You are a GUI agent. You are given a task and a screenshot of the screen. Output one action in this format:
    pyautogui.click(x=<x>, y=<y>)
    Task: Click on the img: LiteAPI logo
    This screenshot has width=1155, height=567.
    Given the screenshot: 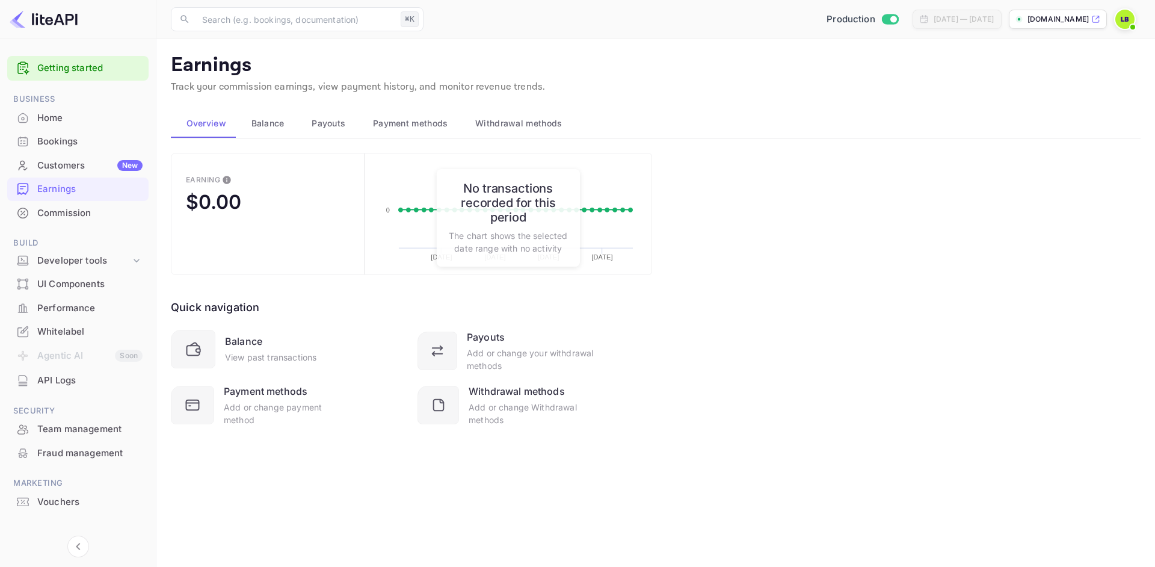 What is the action you would take?
    pyautogui.click(x=43, y=19)
    